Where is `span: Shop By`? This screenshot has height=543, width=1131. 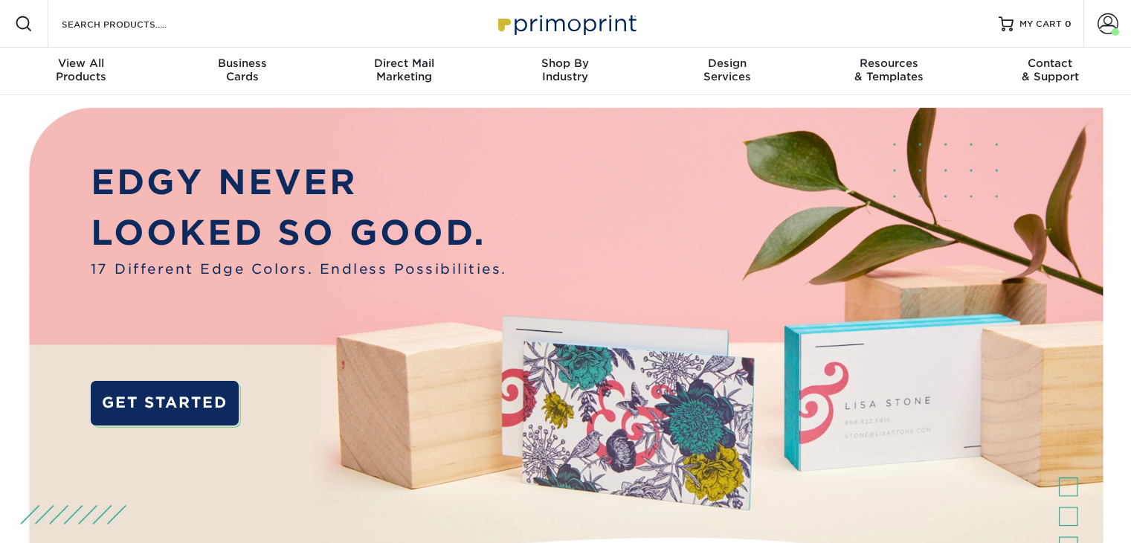
span: Shop By is located at coordinates (565, 63).